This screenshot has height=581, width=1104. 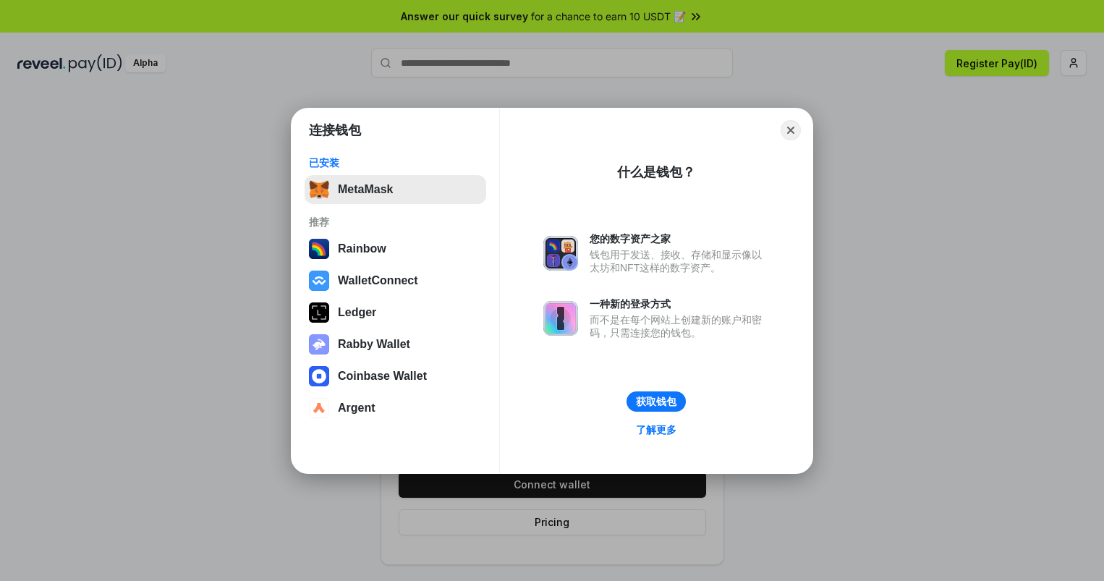 I want to click on a: 了解更多, so click(x=656, y=430).